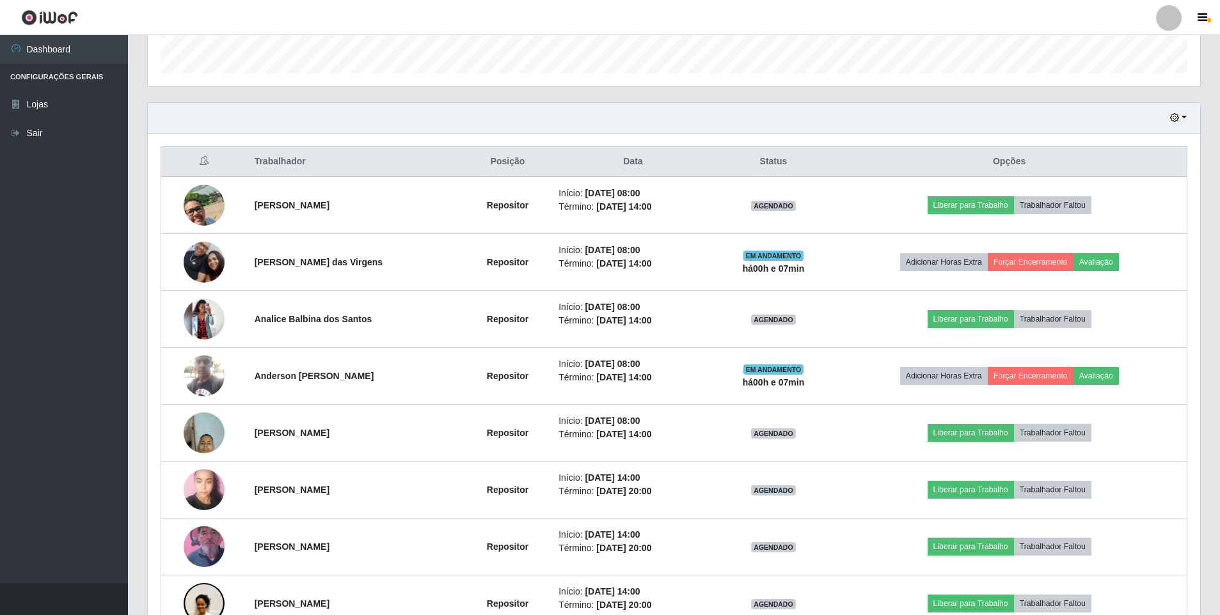 This screenshot has height=615, width=1220. I want to click on th: Status, so click(773, 162).